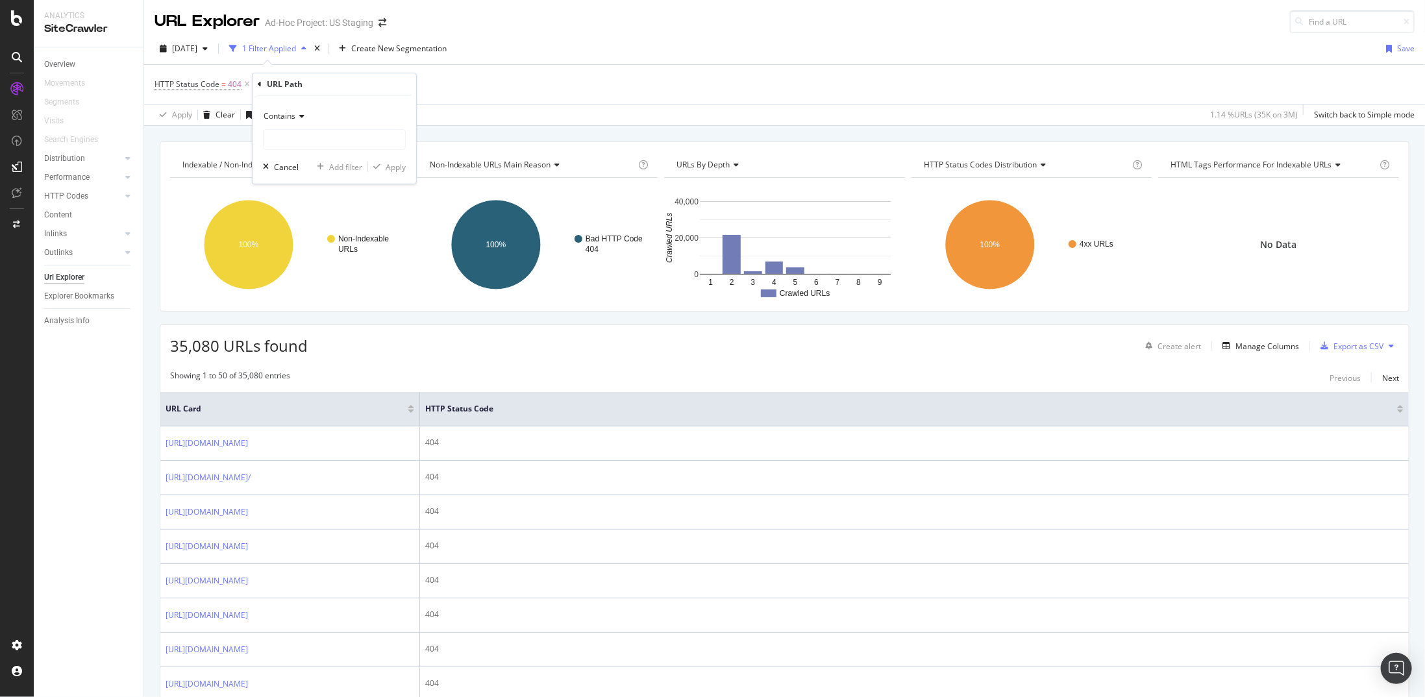 The height and width of the screenshot is (697, 1425). I want to click on div: Next, so click(1390, 378).